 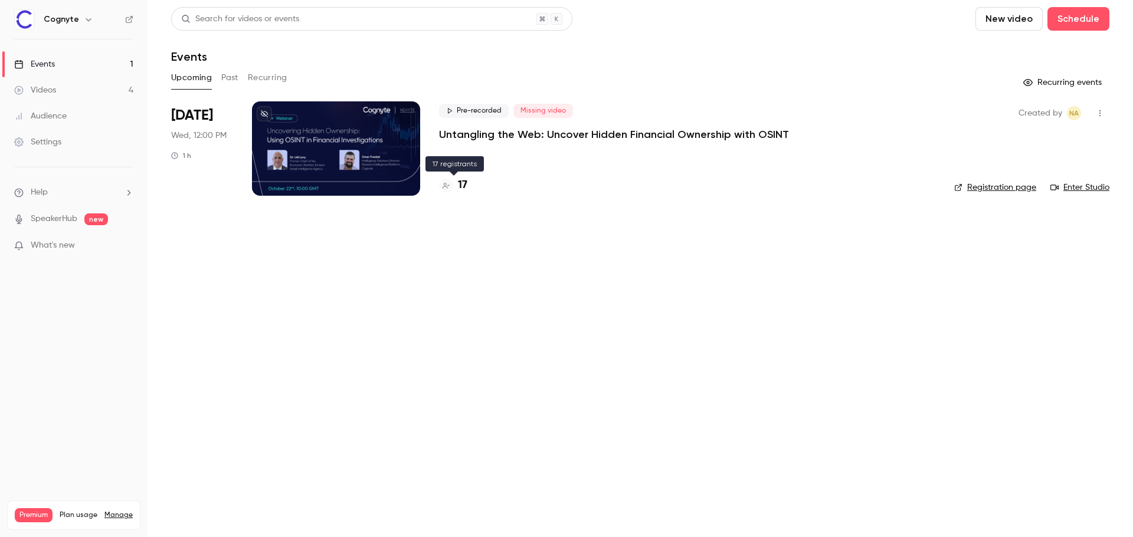 What do you see at coordinates (24, 19) in the screenshot?
I see `img: Cognyte` at bounding box center [24, 19].